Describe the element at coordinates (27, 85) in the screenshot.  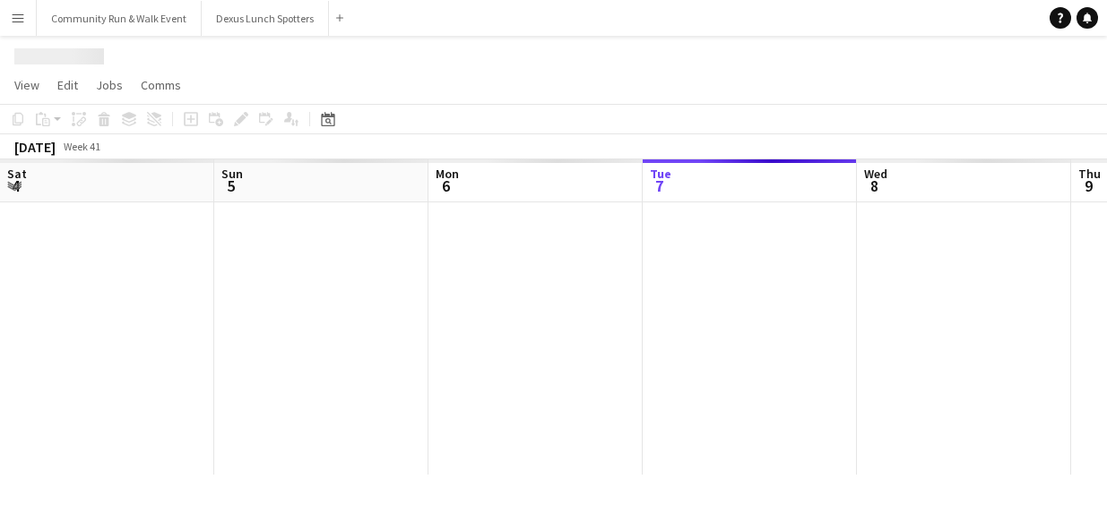
I see `span: View` at that location.